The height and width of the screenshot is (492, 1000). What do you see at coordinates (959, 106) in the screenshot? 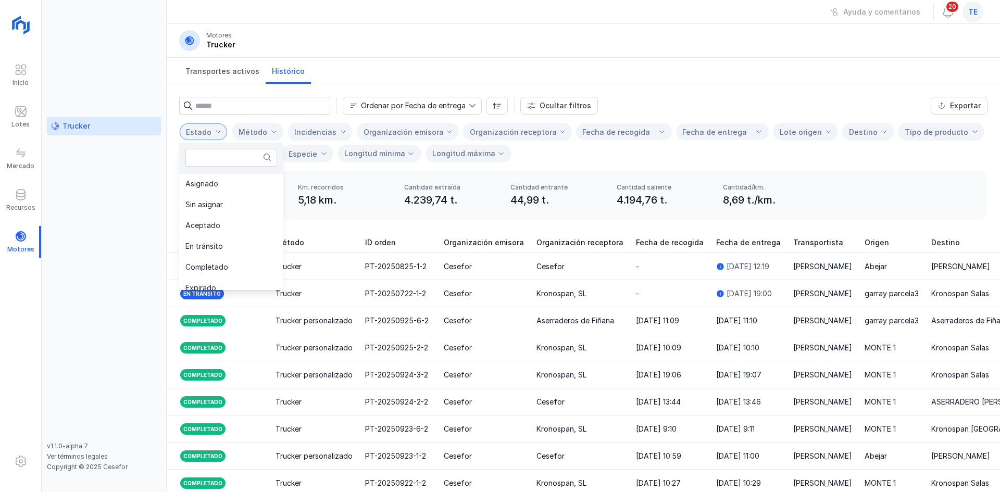
I see `button: Exportar` at bounding box center [959, 106].